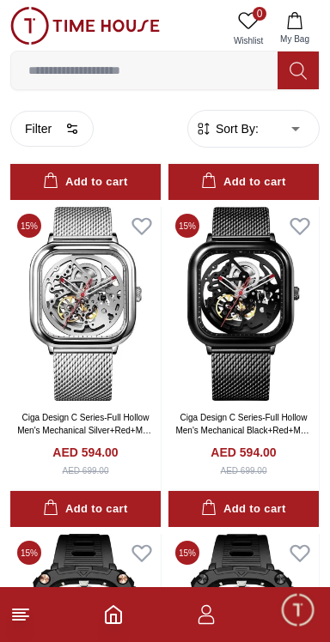 The width and height of the screenshot is (330, 642). What do you see at coordinates (275, 435) in the screenshot?
I see `div: Exchanges` at bounding box center [275, 435].